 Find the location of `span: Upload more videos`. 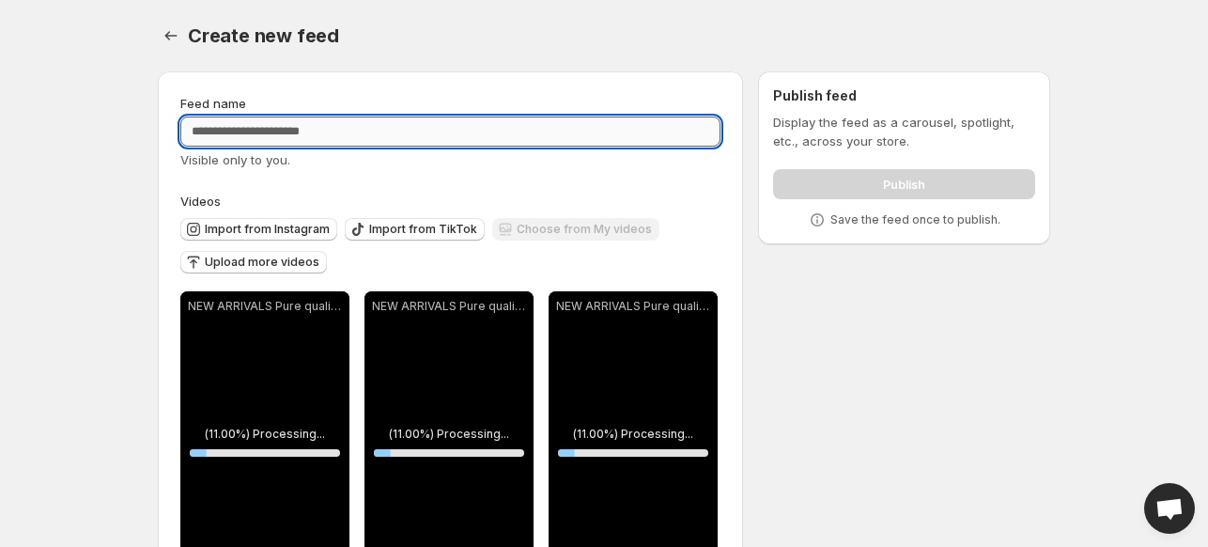

span: Upload more videos is located at coordinates (262, 262).